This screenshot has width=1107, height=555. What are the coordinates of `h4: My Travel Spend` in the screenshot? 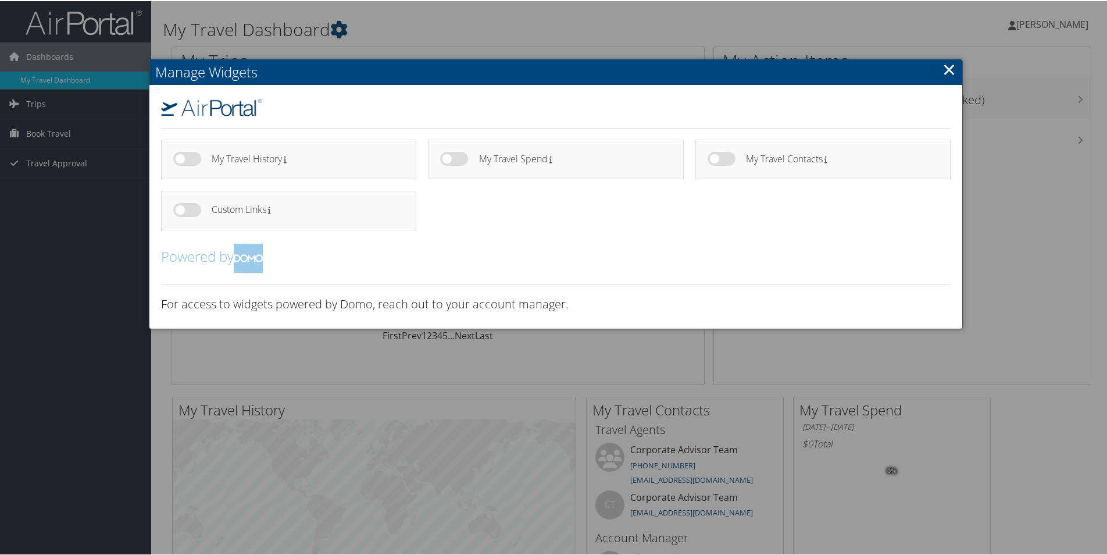 It's located at (571, 158).